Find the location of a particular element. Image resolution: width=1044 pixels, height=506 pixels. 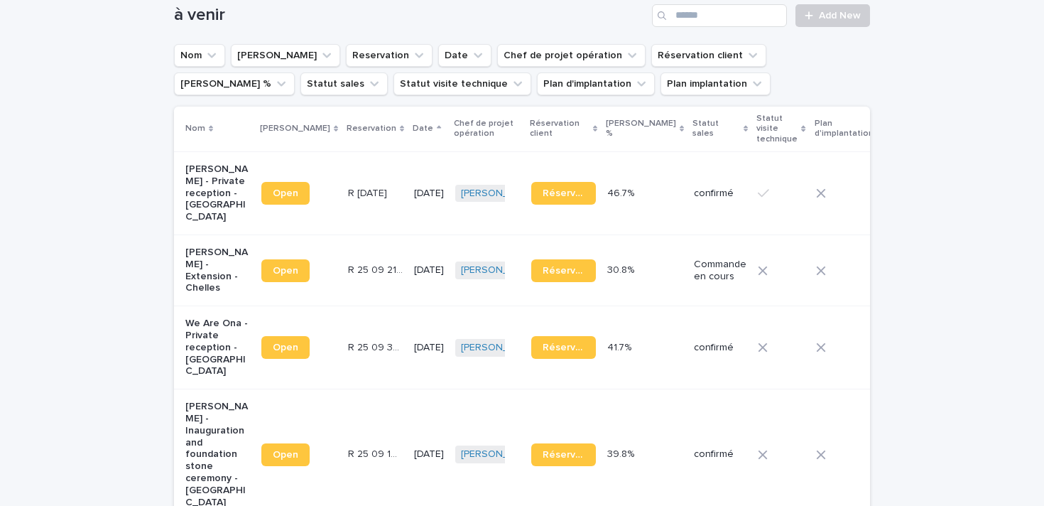

button: Marge % is located at coordinates (234, 84).